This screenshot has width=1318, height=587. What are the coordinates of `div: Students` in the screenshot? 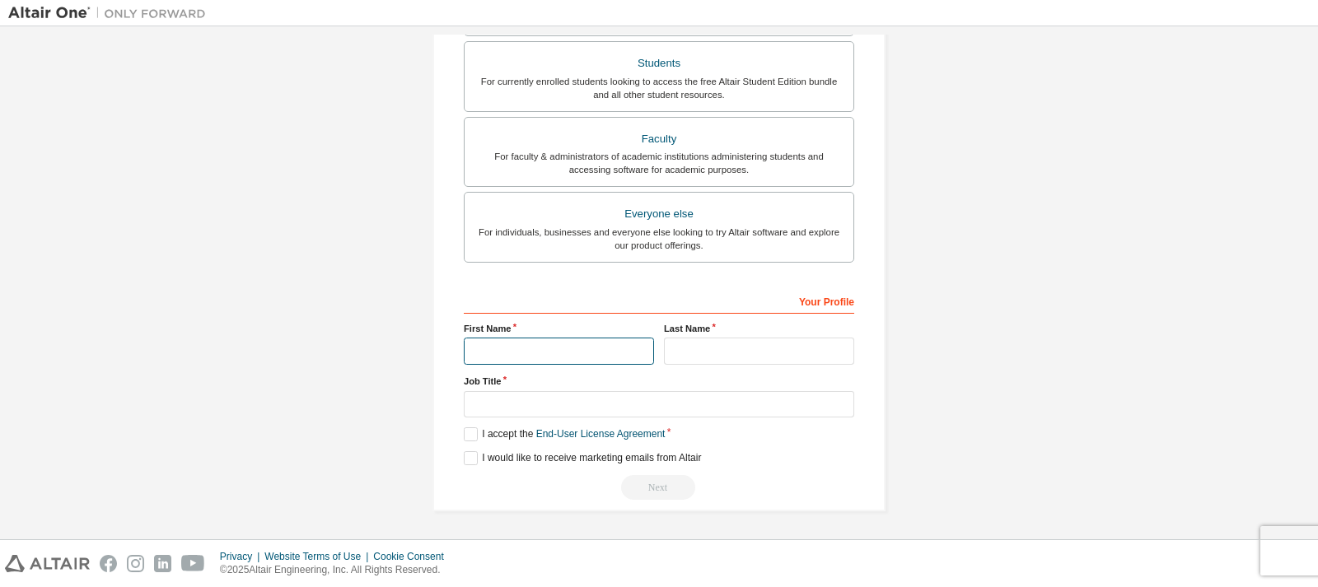 It's located at (659, 63).